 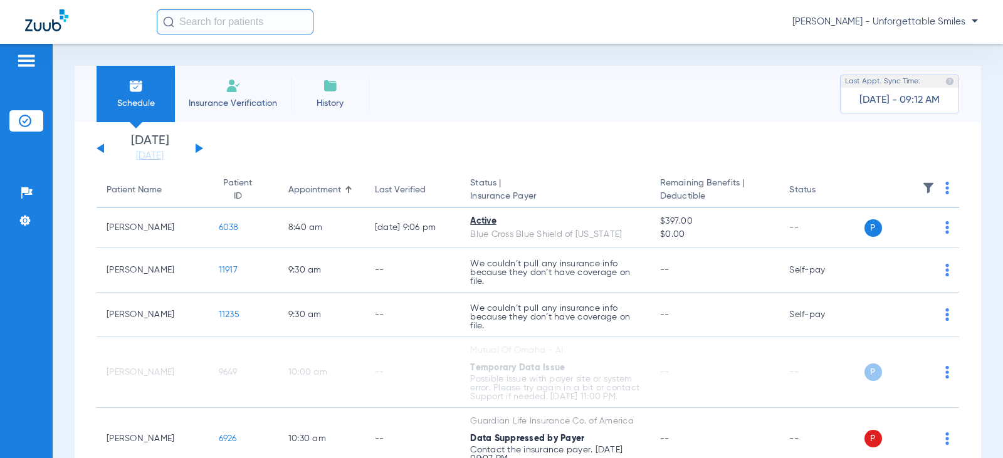 I want to click on td: 8:40 AM, so click(x=322, y=228).